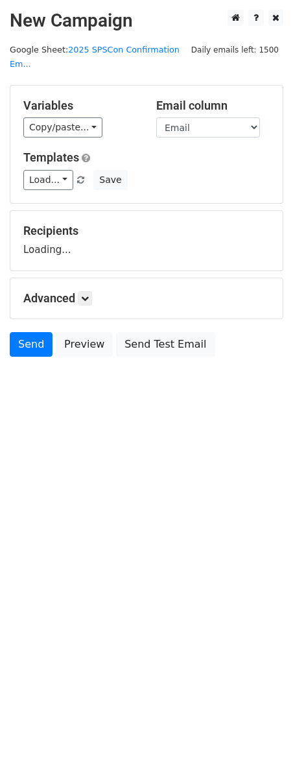  I want to click on span: Daily emails left: 1500, so click(235, 50).